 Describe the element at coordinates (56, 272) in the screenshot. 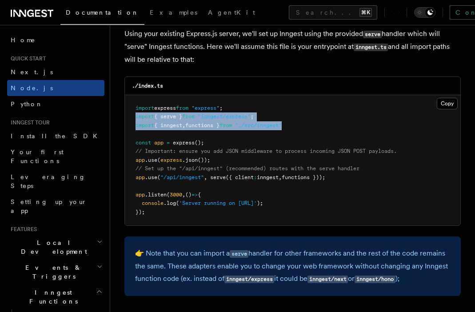

I see `button: Events & Triggers` at that location.